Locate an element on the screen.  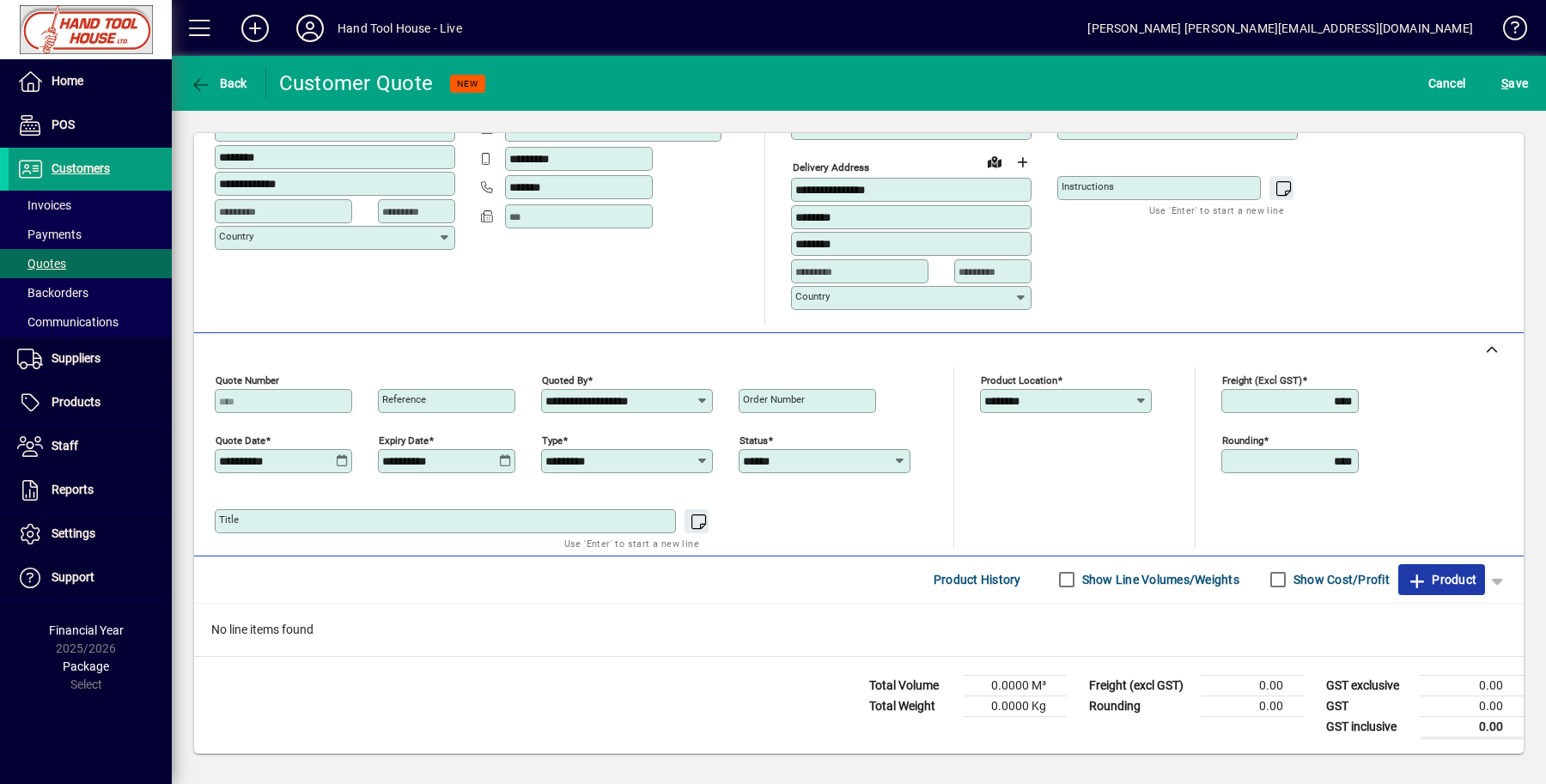
td: Total Volume is located at coordinates (912, 685).